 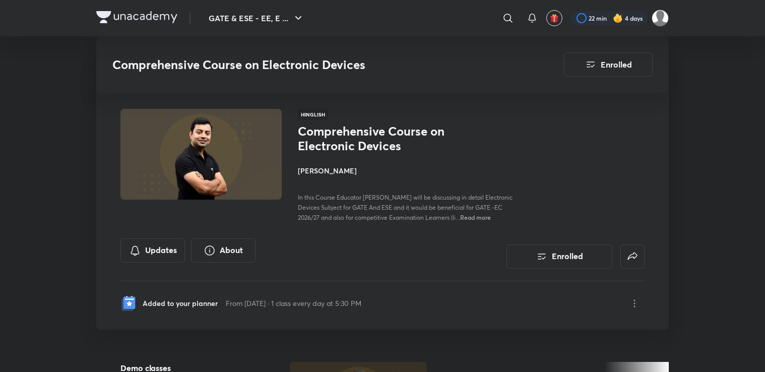 What do you see at coordinates (201, 154) in the screenshot?
I see `img: Thumbnail` at bounding box center [201, 154].